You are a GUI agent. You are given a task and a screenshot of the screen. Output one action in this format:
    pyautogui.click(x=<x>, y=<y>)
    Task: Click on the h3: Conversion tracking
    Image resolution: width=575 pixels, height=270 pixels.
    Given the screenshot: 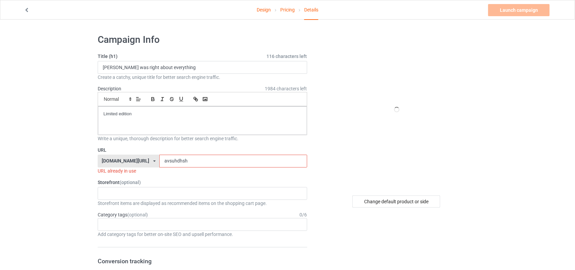 What is the action you would take?
    pyautogui.click(x=203, y=261)
    